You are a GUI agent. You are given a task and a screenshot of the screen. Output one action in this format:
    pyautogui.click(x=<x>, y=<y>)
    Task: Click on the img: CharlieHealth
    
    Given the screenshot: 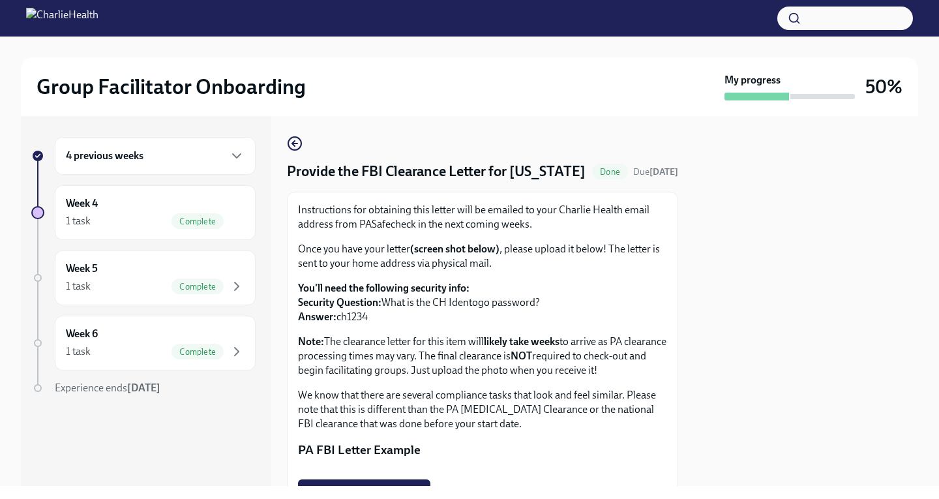 What is the action you would take?
    pyautogui.click(x=62, y=18)
    